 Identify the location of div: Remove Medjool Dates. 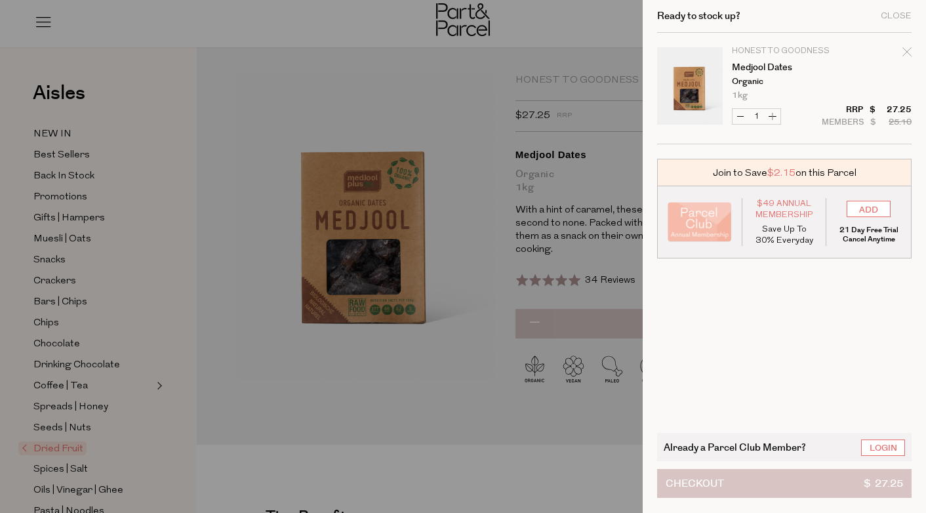
(907, 54).